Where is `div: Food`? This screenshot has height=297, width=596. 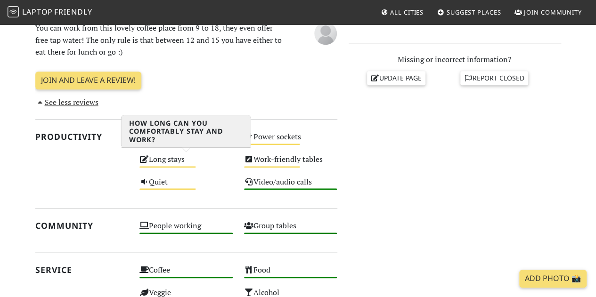 div: Food is located at coordinates (291, 275).